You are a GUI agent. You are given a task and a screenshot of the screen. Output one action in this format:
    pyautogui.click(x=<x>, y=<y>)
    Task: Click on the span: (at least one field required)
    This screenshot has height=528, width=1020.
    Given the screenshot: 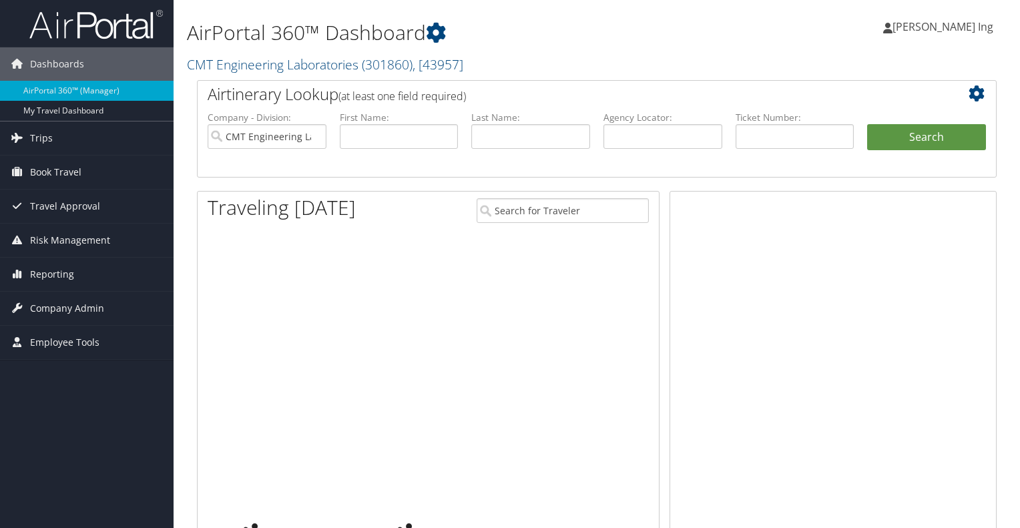 What is the action you would take?
    pyautogui.click(x=402, y=96)
    